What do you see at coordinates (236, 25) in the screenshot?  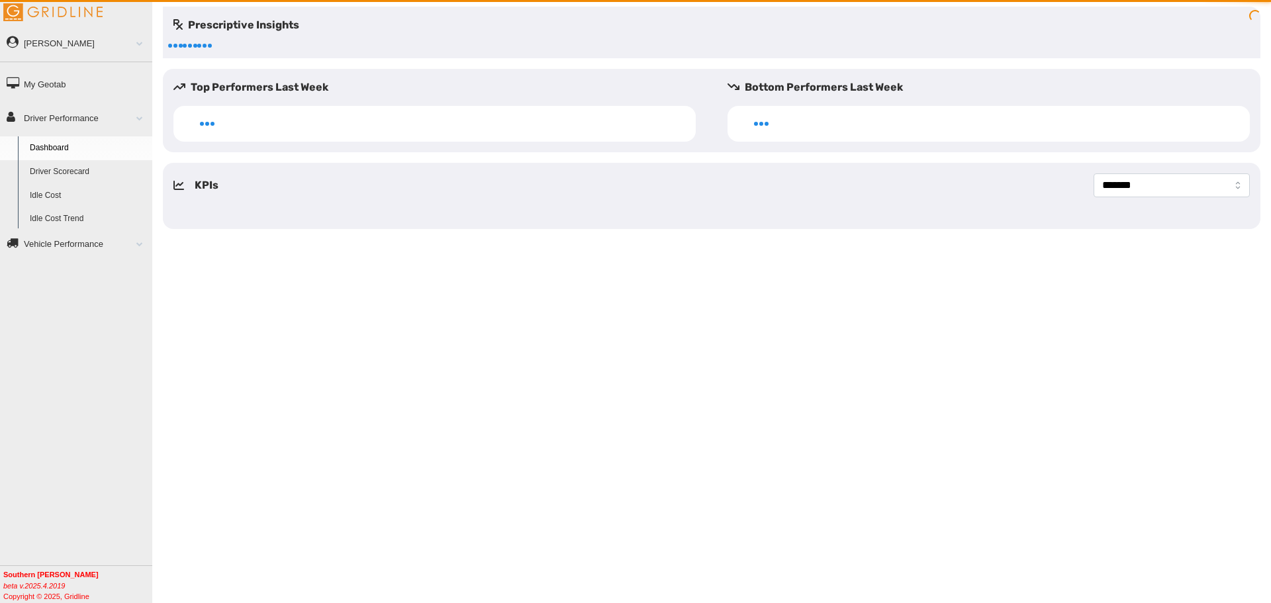 I see `h5: Prescriptive Insights` at bounding box center [236, 25].